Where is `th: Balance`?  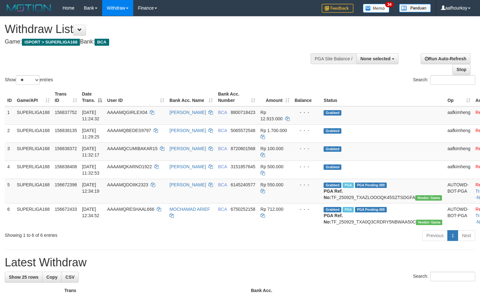 th: Balance is located at coordinates (307, 97).